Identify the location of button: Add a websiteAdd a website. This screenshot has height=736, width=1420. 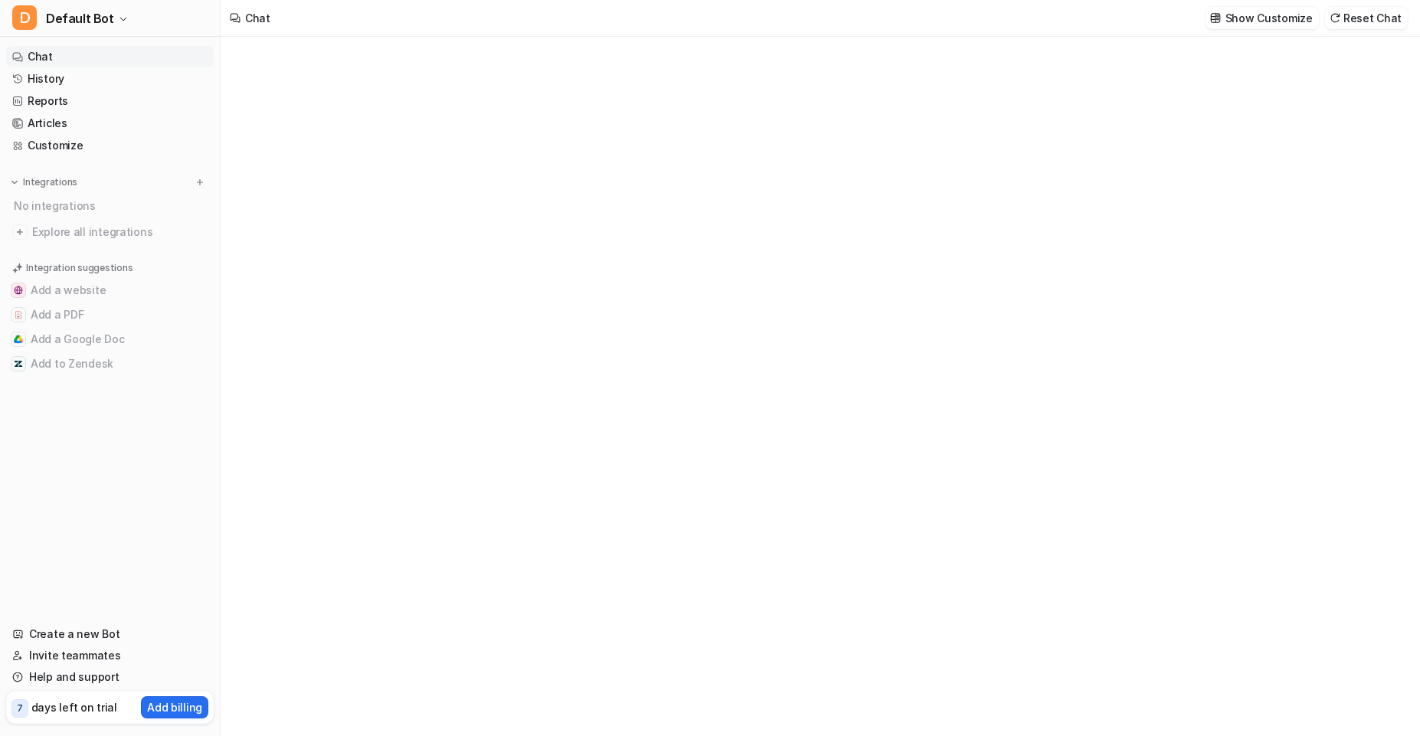
(110, 290).